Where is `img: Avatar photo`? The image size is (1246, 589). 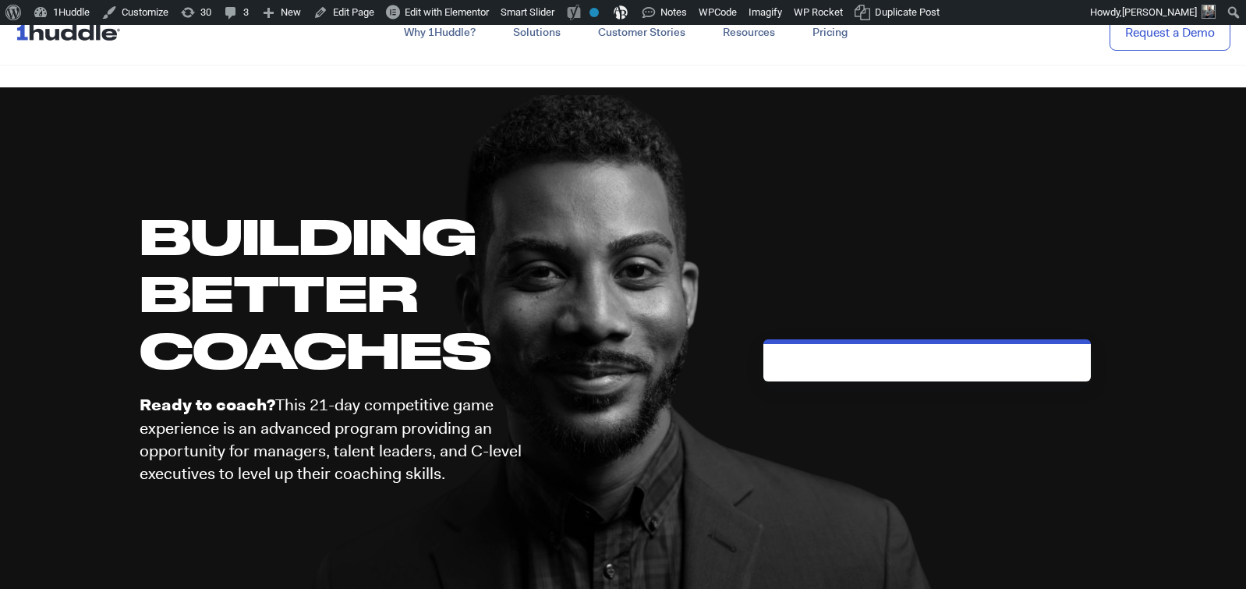
img: Avatar photo is located at coordinates (1208, 12).